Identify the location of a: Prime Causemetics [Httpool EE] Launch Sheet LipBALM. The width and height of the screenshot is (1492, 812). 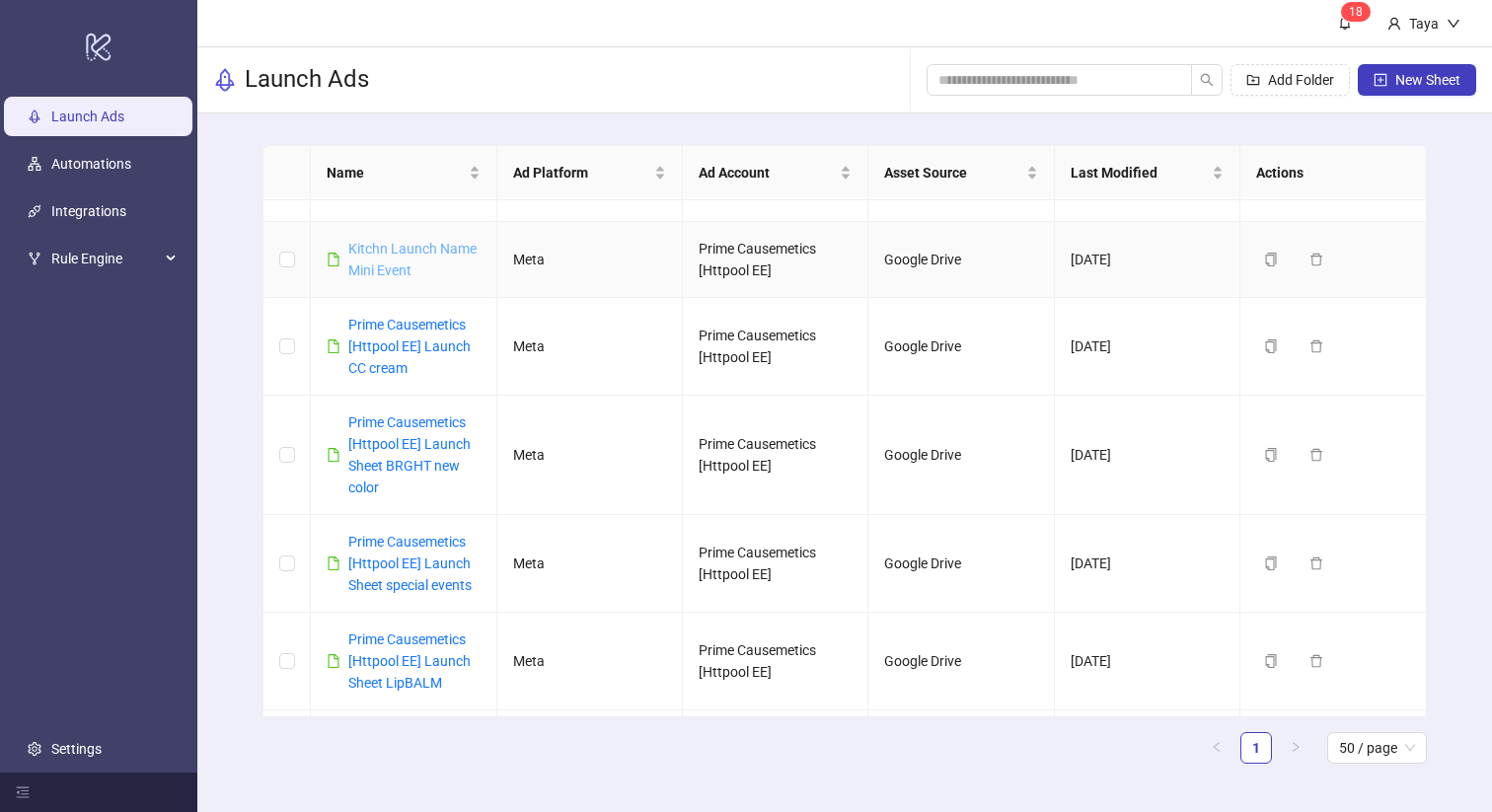
(410, 661).